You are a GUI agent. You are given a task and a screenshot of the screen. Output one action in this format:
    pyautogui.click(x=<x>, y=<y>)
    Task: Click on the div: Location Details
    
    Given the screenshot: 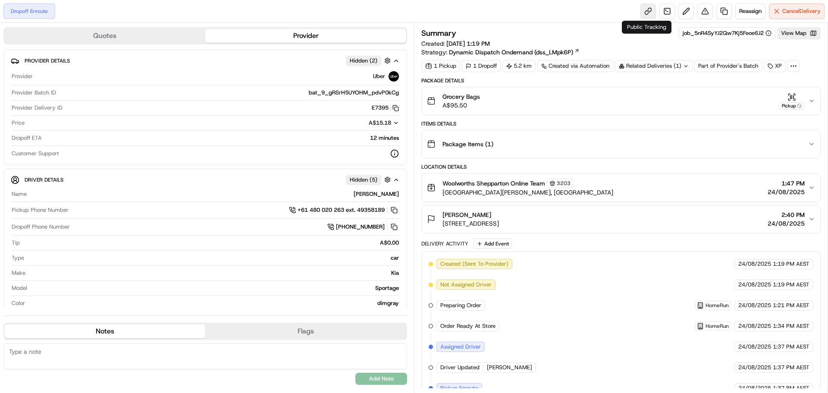 What is the action you would take?
    pyautogui.click(x=621, y=167)
    